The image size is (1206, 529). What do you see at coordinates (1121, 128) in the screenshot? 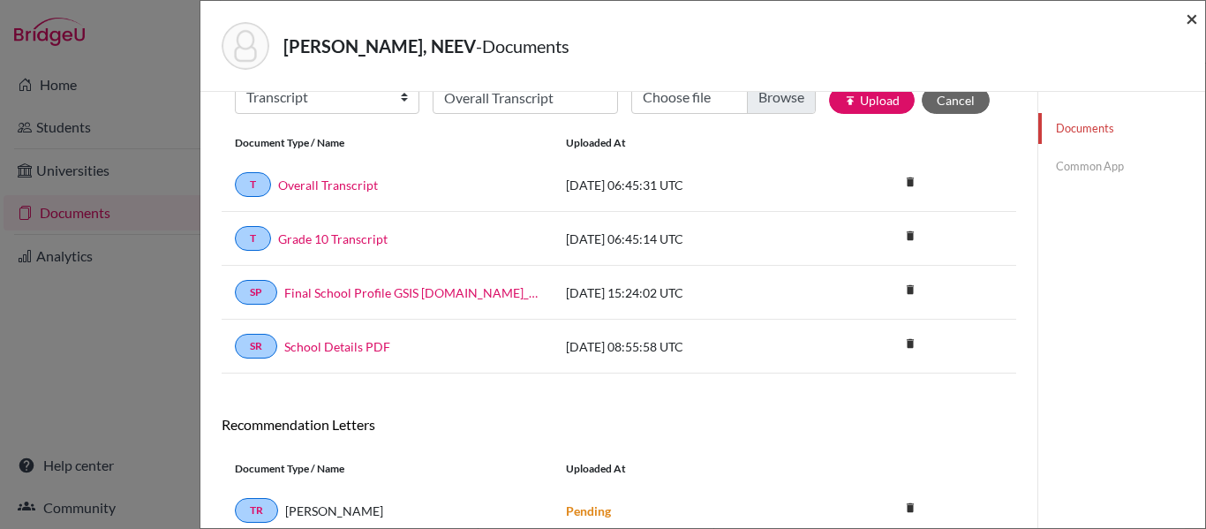
I see `a: Documents` at bounding box center [1121, 128].